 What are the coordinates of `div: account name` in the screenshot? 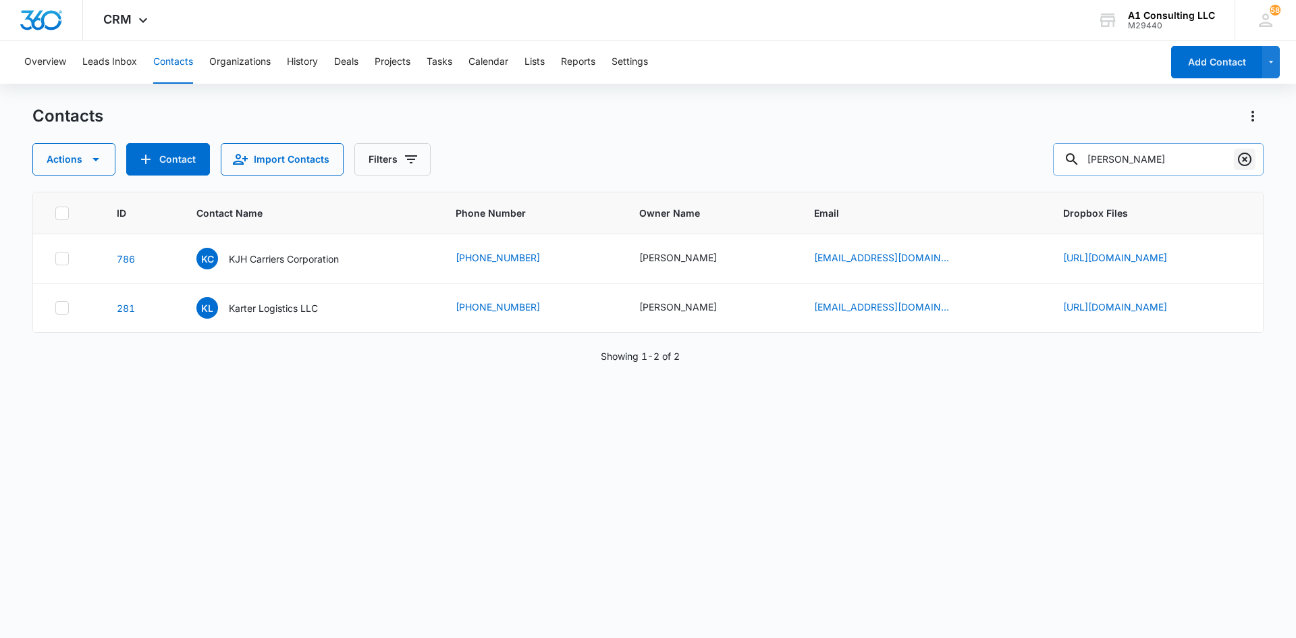 It's located at (1171, 16).